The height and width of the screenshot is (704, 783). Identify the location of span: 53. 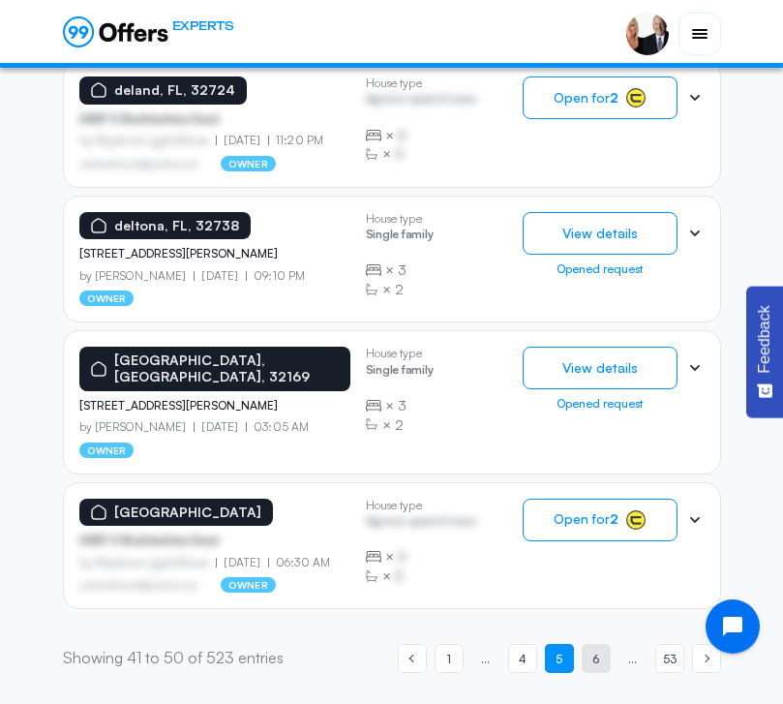
(670, 658).